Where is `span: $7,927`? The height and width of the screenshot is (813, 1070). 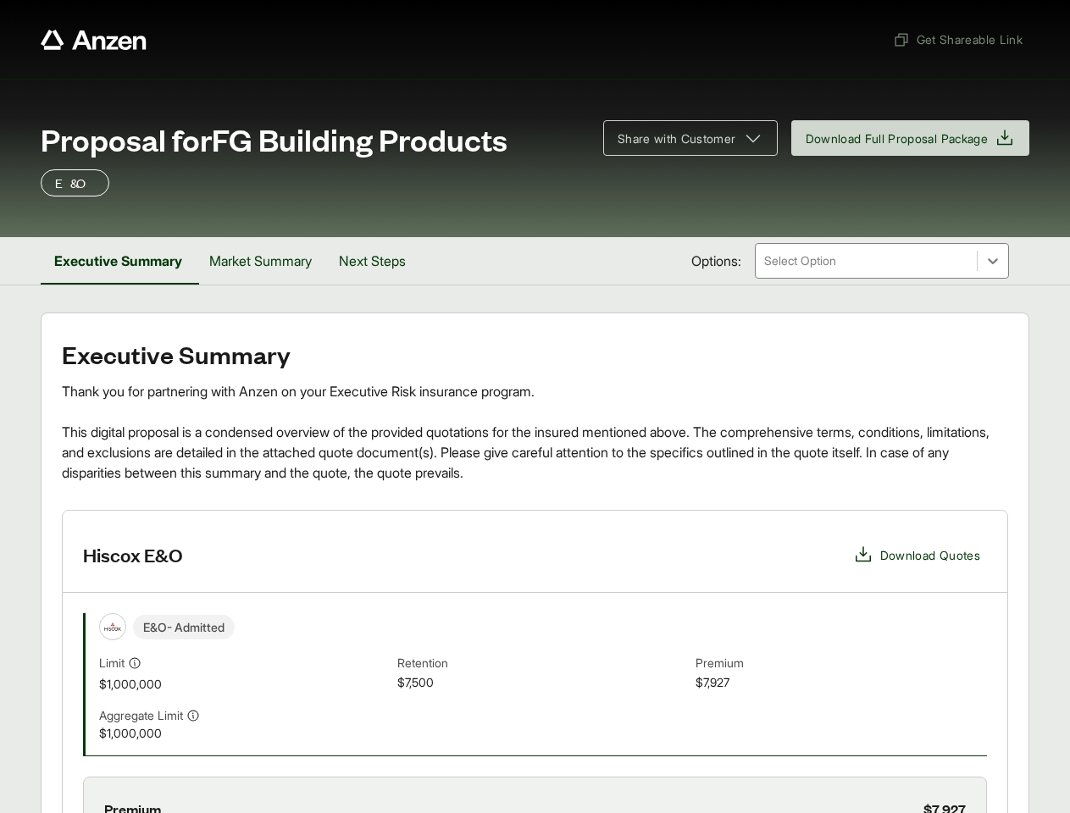
span: $7,927 is located at coordinates (841, 683).